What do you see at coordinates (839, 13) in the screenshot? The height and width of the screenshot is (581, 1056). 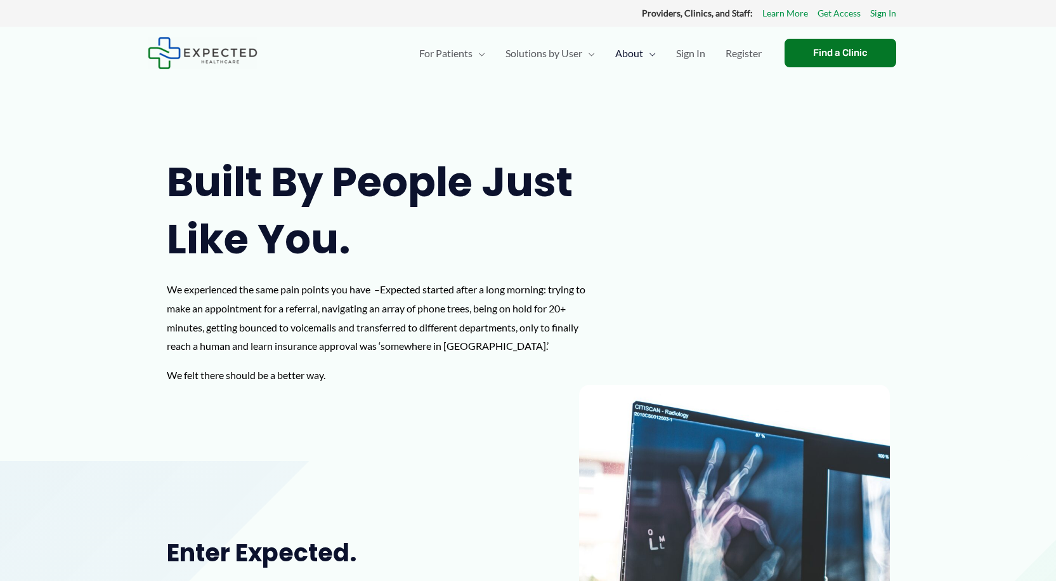 I see `a: Get Access` at bounding box center [839, 13].